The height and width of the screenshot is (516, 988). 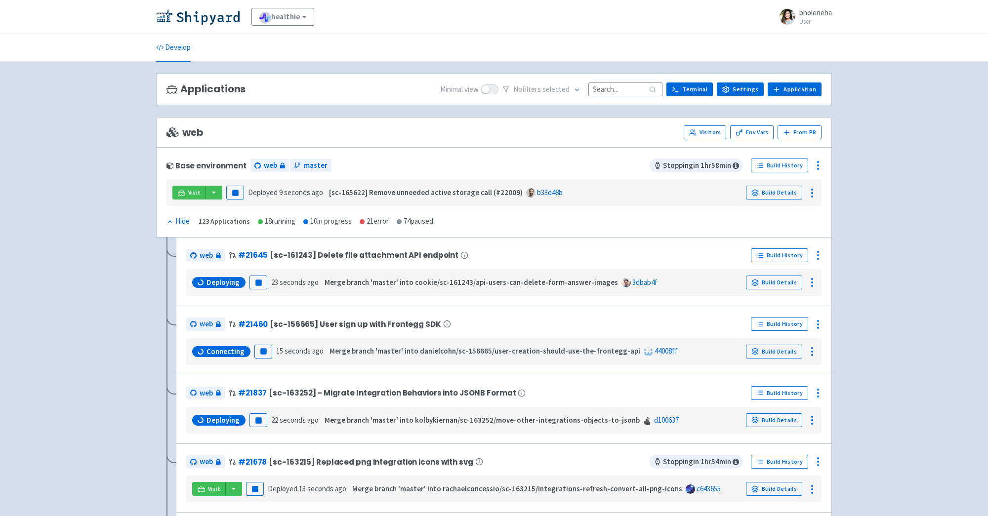 I want to click on button: From PR, so click(x=799, y=132).